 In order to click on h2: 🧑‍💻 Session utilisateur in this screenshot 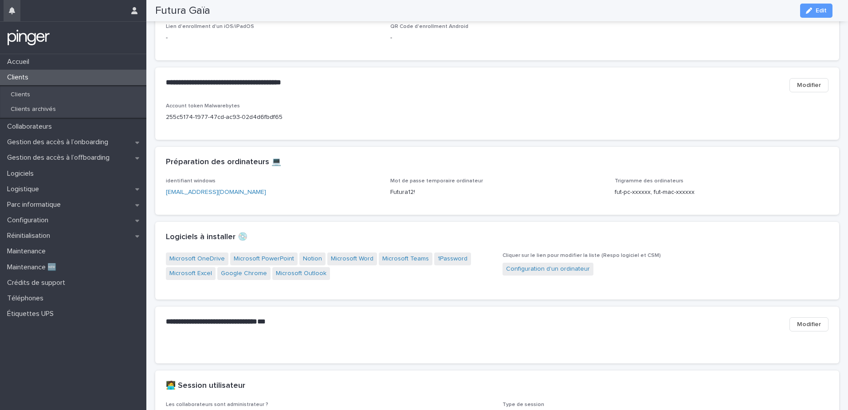, I will do `click(205, 386)`.